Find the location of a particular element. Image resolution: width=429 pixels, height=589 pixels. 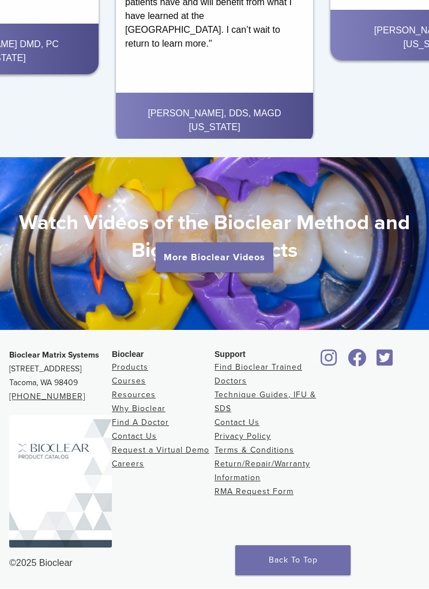

img: Bioclear is located at coordinates (60, 482).